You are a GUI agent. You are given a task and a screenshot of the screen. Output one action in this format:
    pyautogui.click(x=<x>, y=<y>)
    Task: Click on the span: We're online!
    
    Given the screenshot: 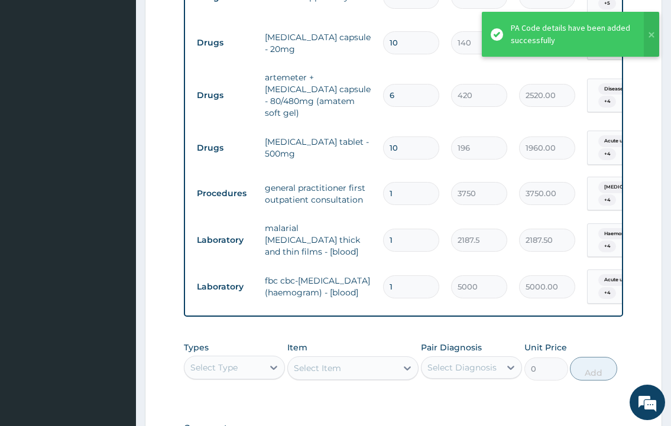 What is the action you would take?
    pyautogui.click(x=116, y=194)
    